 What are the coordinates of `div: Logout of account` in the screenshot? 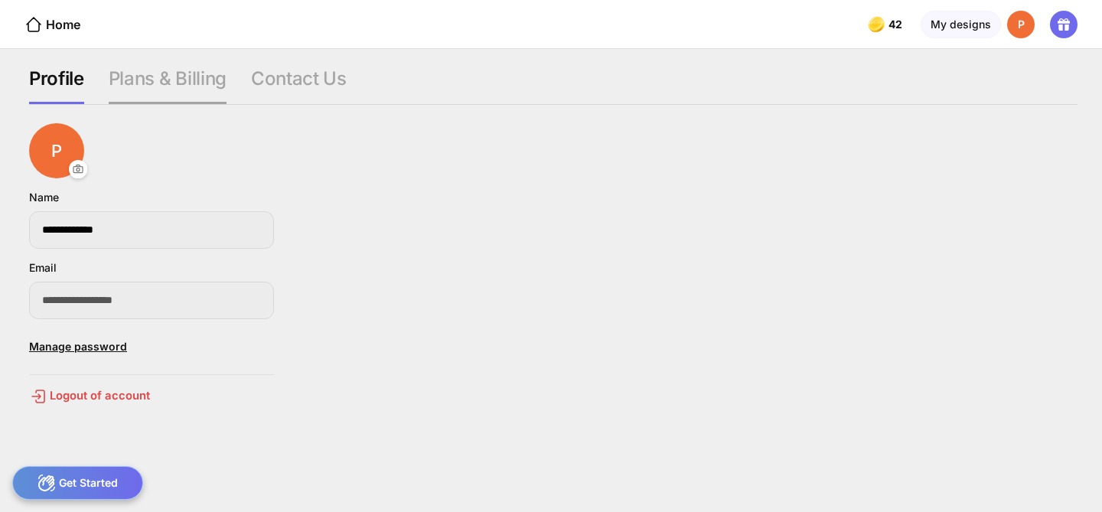 It's located at (152, 396).